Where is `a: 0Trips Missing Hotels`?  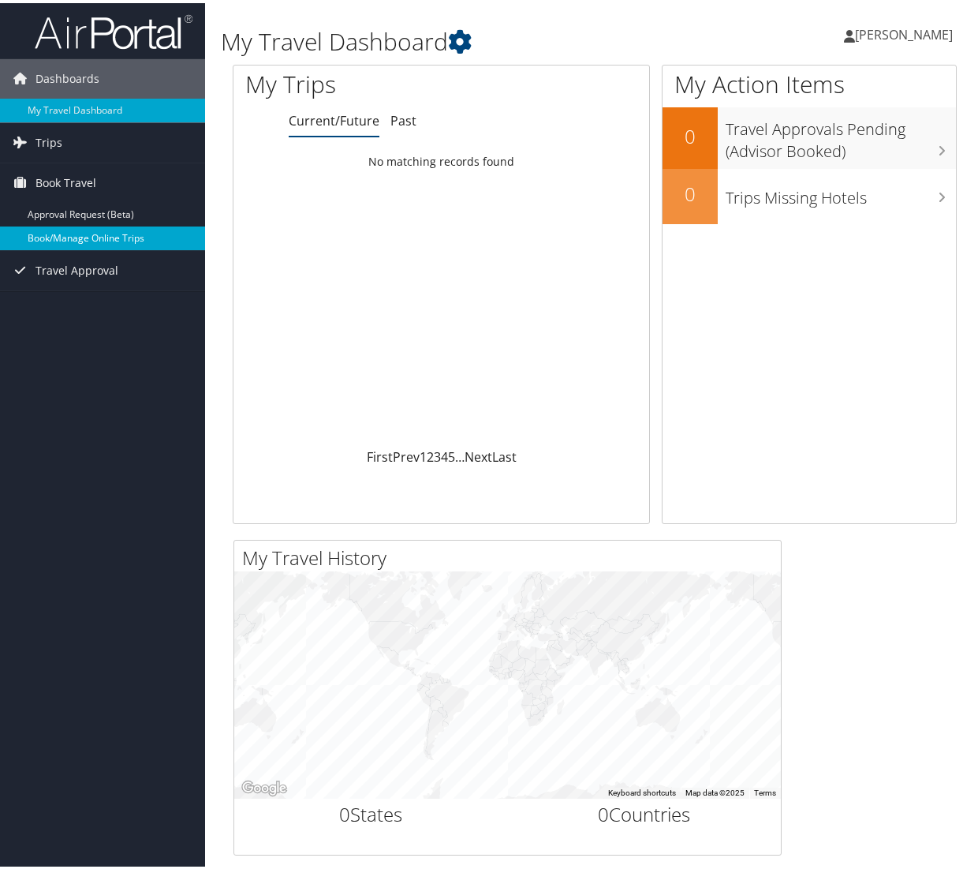
a: 0Trips Missing Hotels is located at coordinates (809, 193).